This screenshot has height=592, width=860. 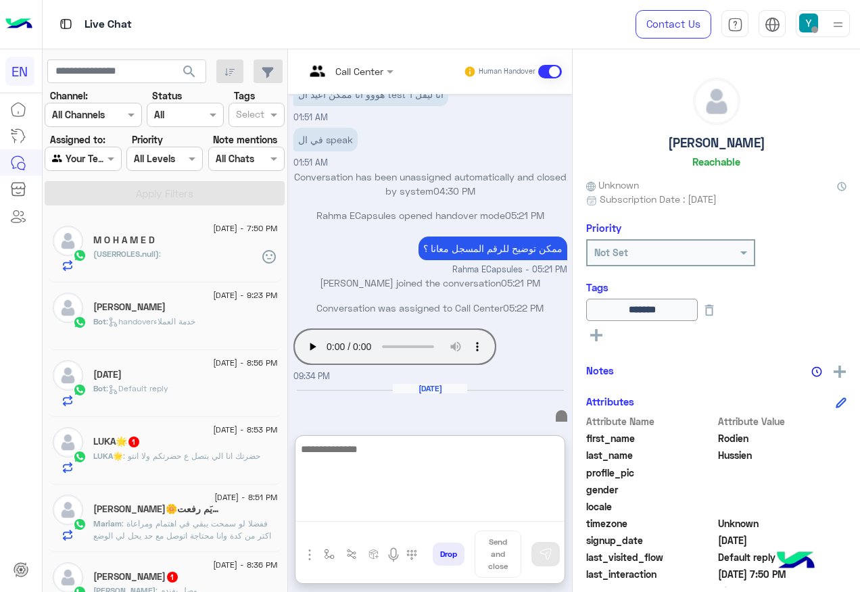 I want to click on span: Mariam, so click(x=107, y=523).